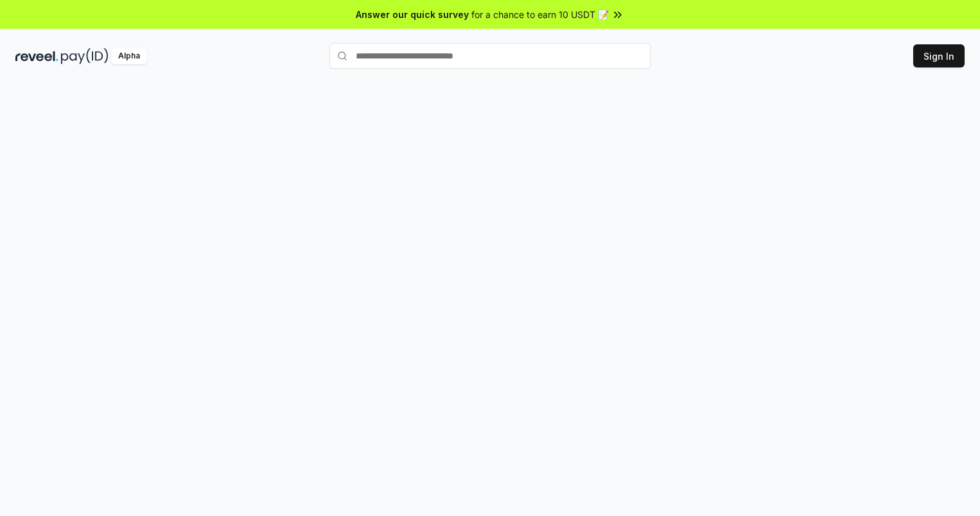 This screenshot has width=980, height=516. I want to click on button: Sign In, so click(939, 56).